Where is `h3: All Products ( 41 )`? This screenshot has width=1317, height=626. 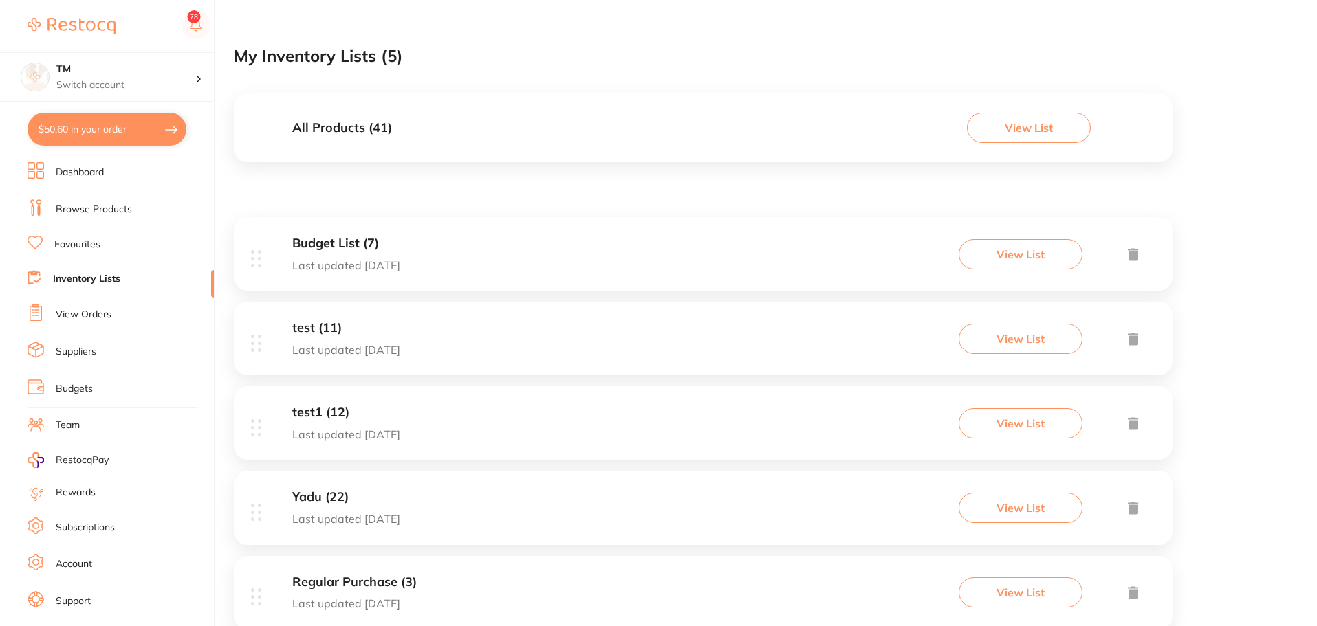
h3: All Products ( 41 ) is located at coordinates (342, 128).